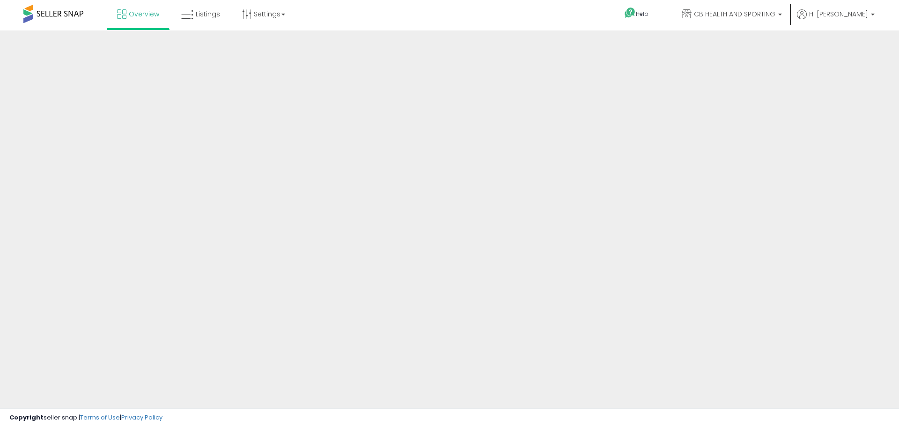 The height and width of the screenshot is (427, 899). Describe the element at coordinates (735, 14) in the screenshot. I see `span: CB HEALTH AND SPORTING` at that location.